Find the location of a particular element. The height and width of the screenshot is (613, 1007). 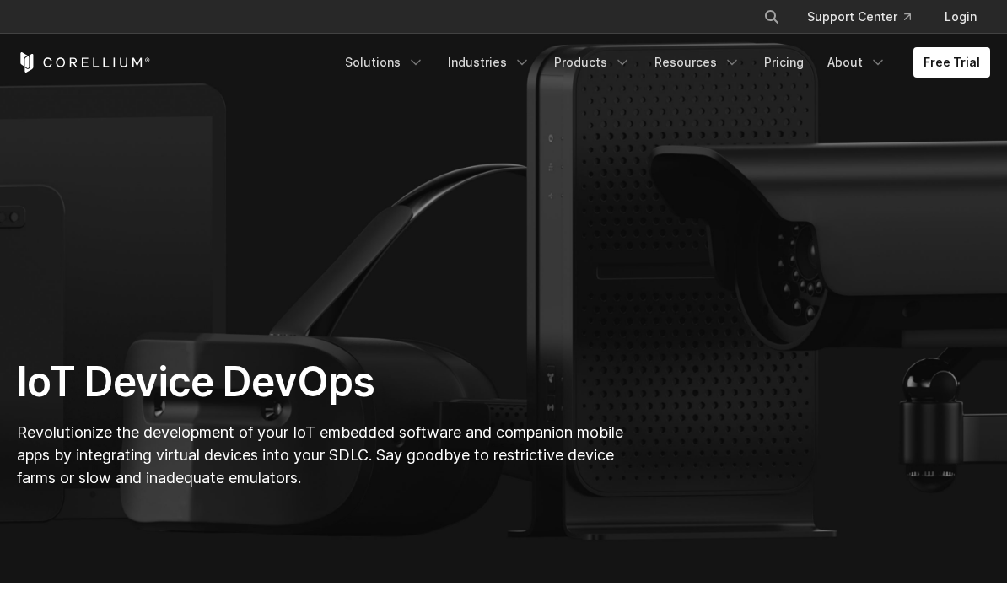

a: Corellium Home is located at coordinates (83, 62).